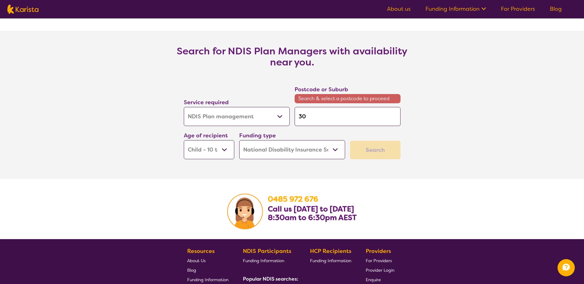 The width and height of the screenshot is (584, 284). Describe the element at coordinates (321, 90) in the screenshot. I see `label: Postcode or Suburb` at that location.